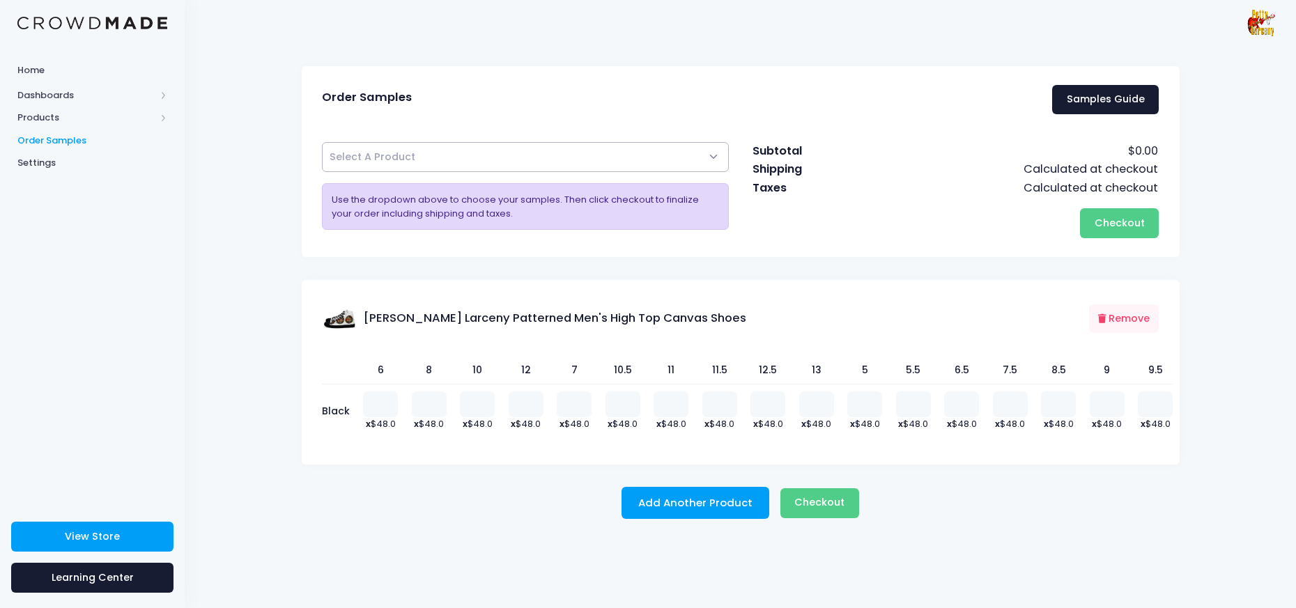 This screenshot has width=1296, height=608. What do you see at coordinates (1105, 100) in the screenshot?
I see `a: Samples Guide` at bounding box center [1105, 100].